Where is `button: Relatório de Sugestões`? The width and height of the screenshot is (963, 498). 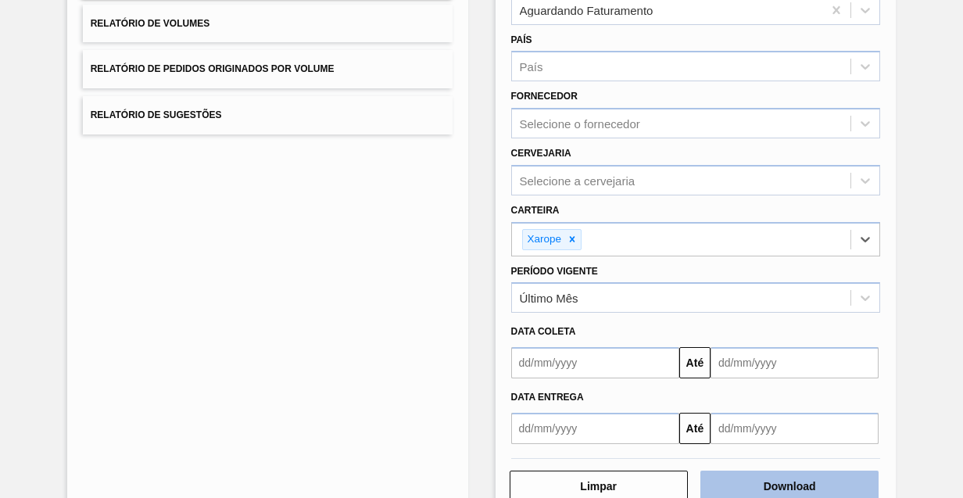
button: Relatório de Sugestões is located at coordinates (267, 115).